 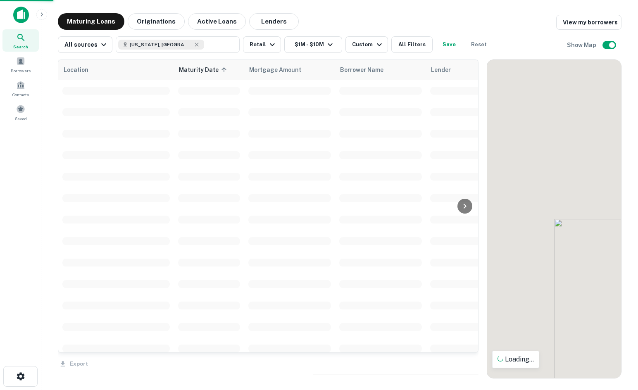 I want to click on th: Borrower Name, so click(x=380, y=70).